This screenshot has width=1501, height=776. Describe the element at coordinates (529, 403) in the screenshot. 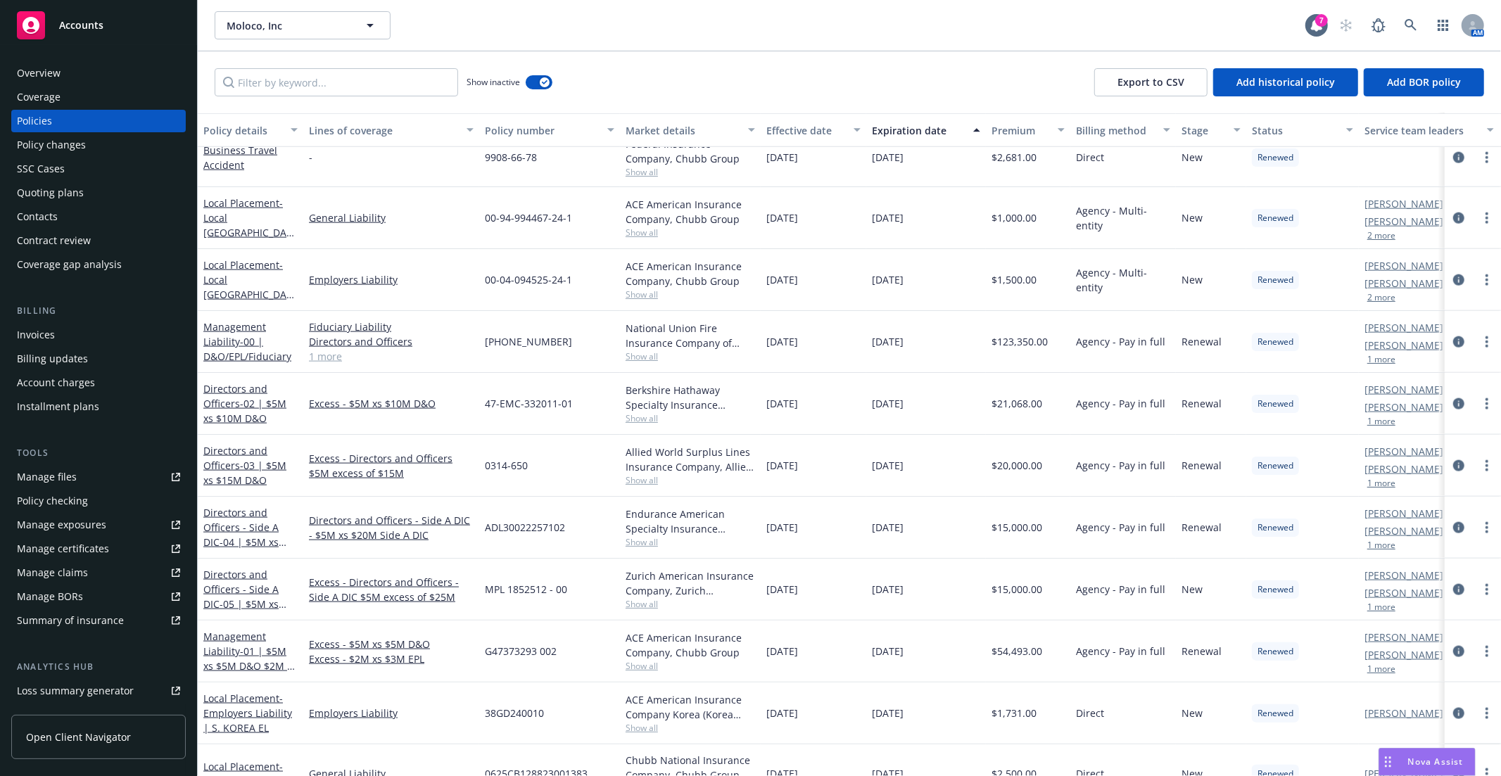

I see `span: 47-EMC-332011-01` at that location.